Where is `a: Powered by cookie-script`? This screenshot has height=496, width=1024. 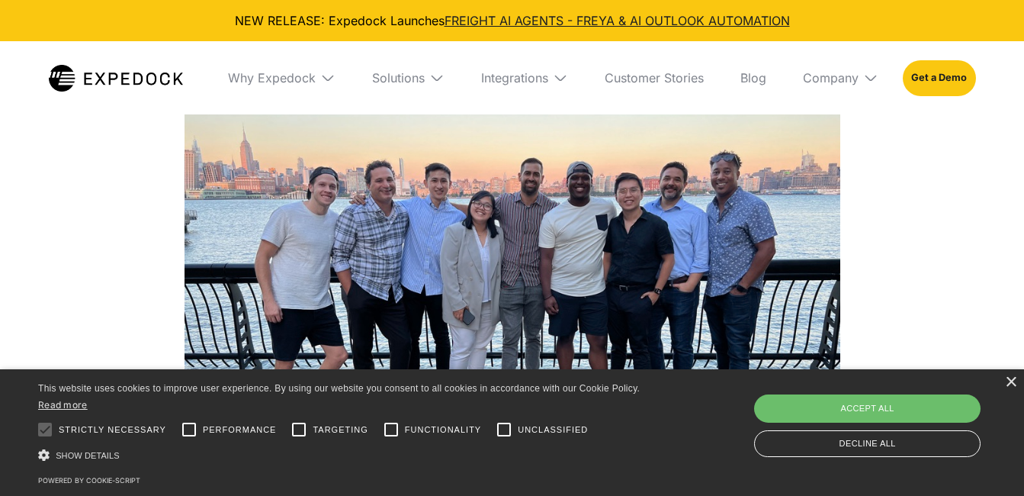
a: Powered by cookie-script is located at coordinates (89, 480).